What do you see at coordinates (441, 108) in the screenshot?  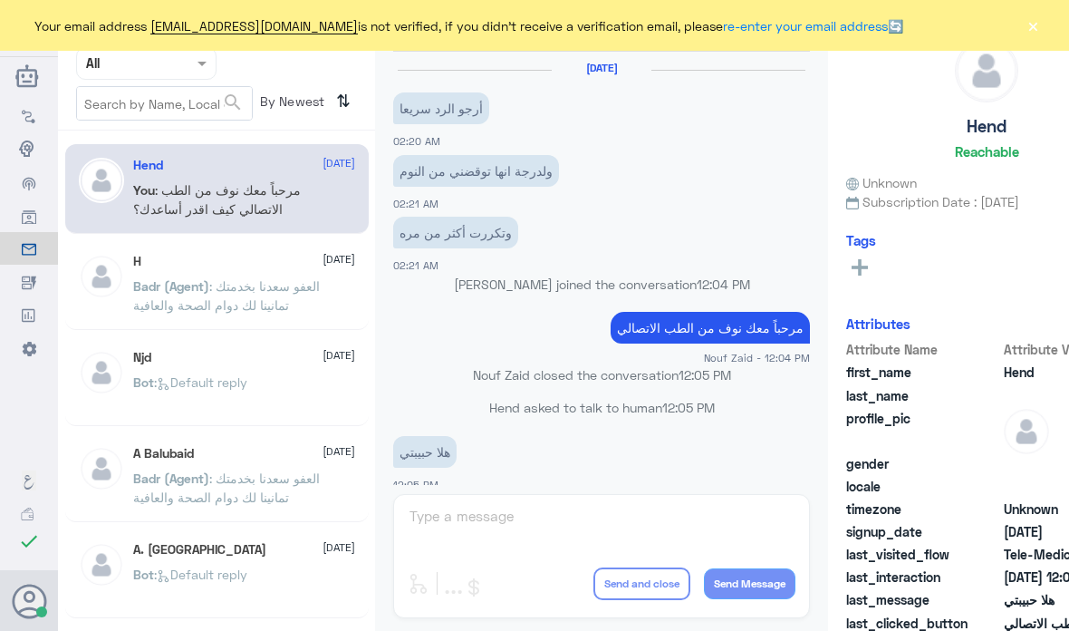 I see `p: 1/9/2025, 2:20 AM` at bounding box center [441, 108].